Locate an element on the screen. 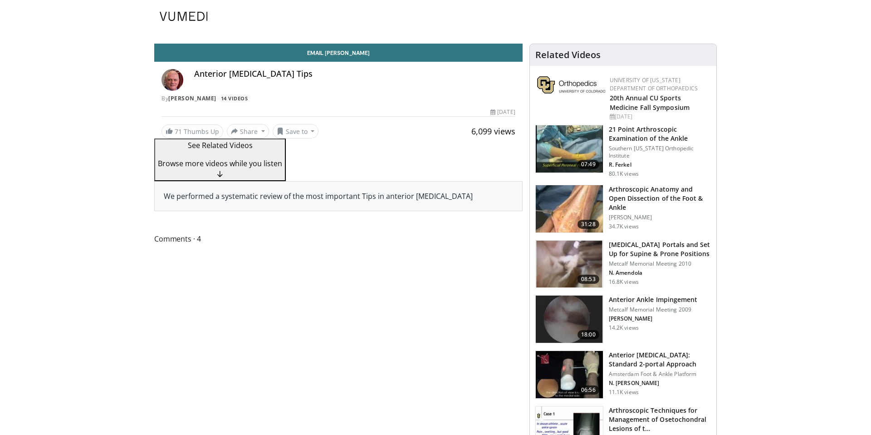  span: 18:00 is located at coordinates (589, 334).